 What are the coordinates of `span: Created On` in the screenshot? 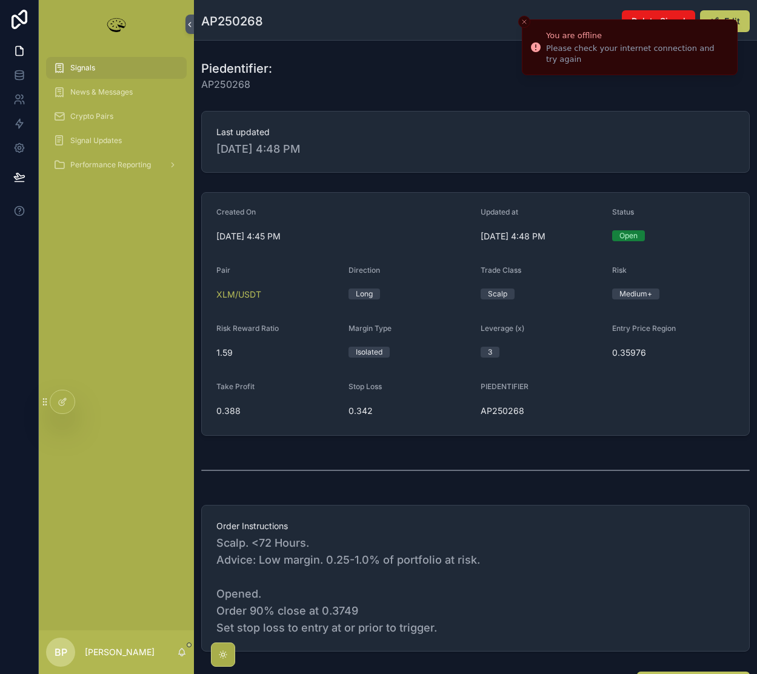 It's located at (236, 211).